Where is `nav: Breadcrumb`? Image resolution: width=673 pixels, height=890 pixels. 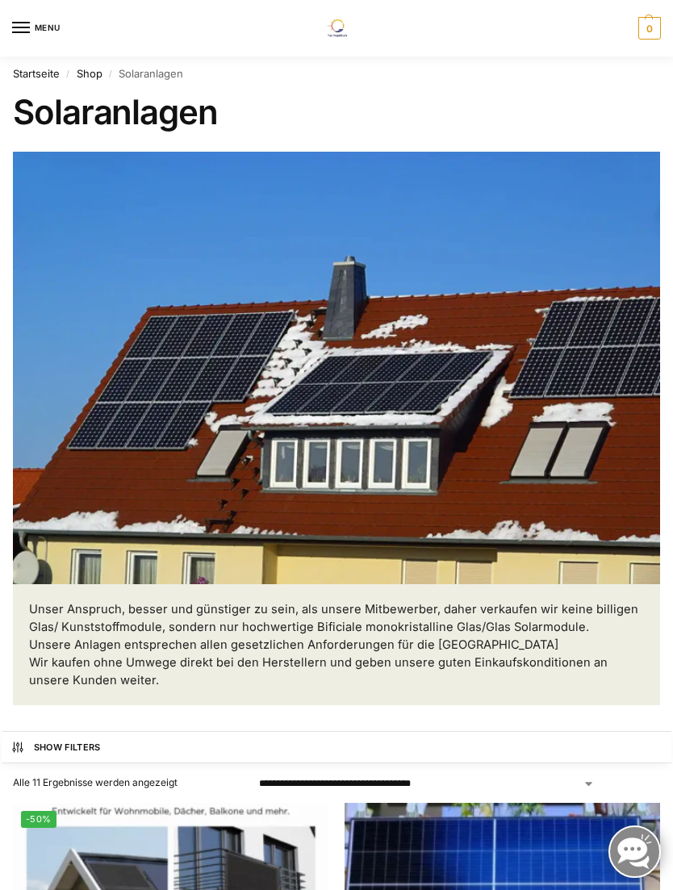 nav: Breadcrumb is located at coordinates (337, 74).